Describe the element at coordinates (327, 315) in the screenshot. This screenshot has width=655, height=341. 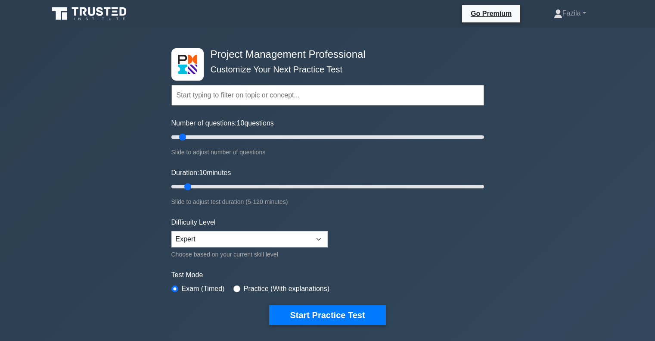
I see `button: Start Practice Test` at that location.